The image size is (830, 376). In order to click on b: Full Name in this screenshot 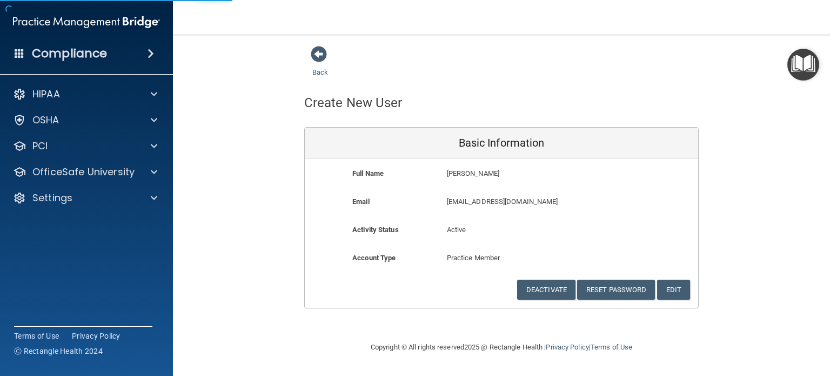, I will do `click(368, 173)`.